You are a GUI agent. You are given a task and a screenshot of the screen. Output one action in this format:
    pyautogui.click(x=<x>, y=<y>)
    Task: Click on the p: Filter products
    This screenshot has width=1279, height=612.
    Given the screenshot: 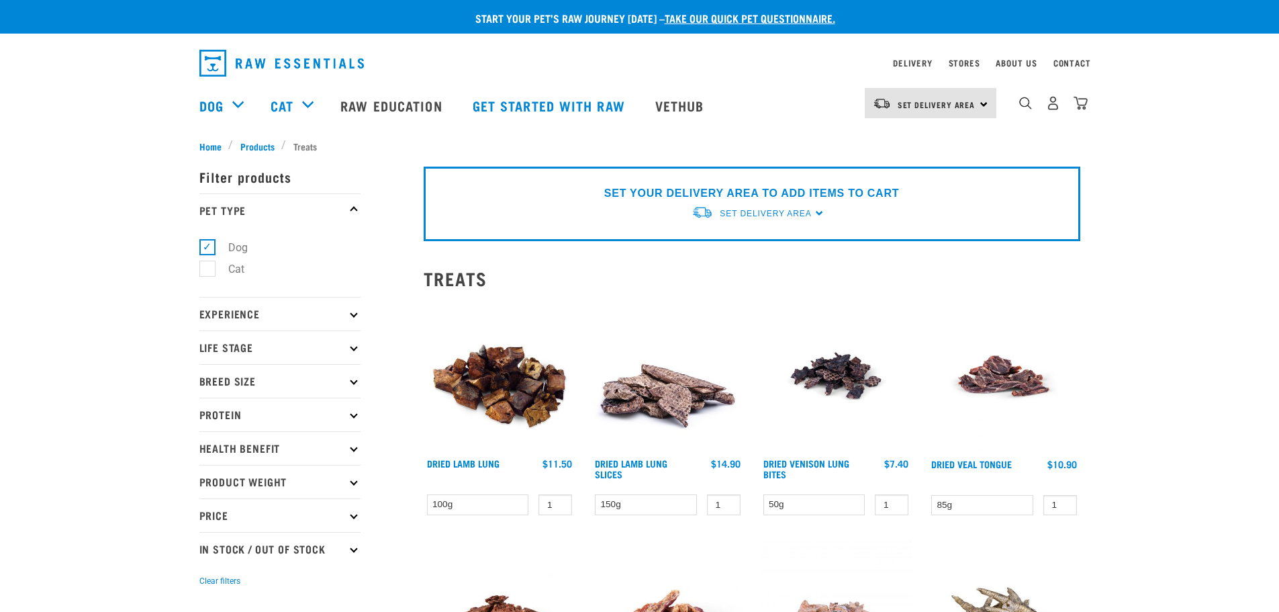 What is the action you would take?
    pyautogui.click(x=280, y=177)
    